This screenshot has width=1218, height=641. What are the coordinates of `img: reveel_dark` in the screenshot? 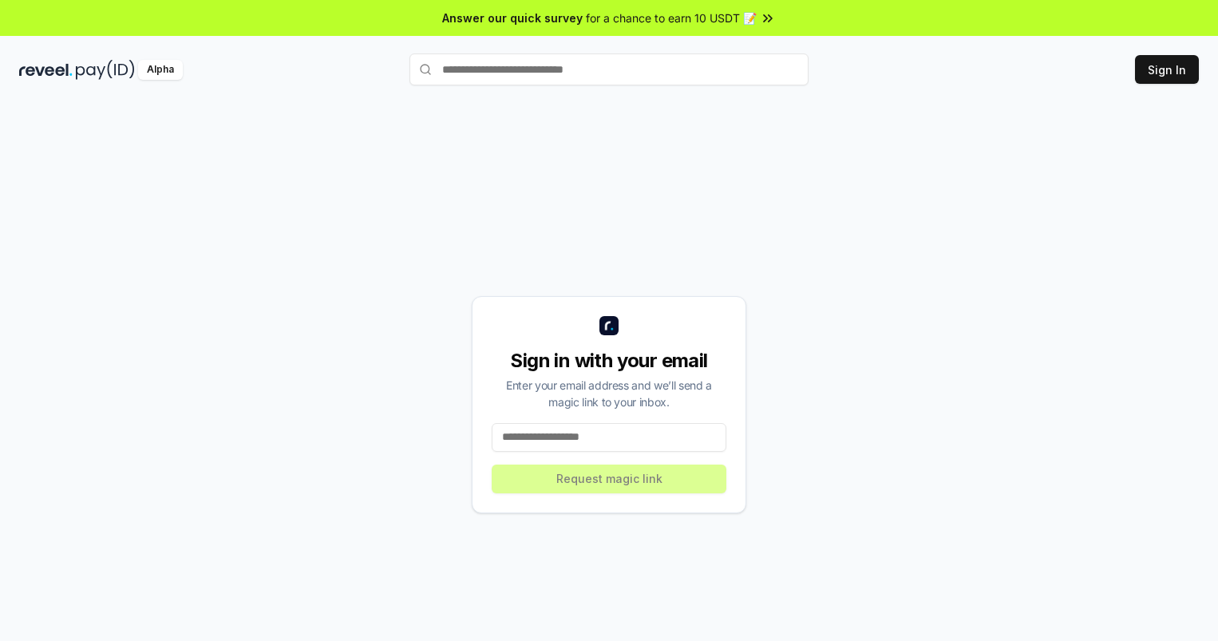 It's located at (46, 69).